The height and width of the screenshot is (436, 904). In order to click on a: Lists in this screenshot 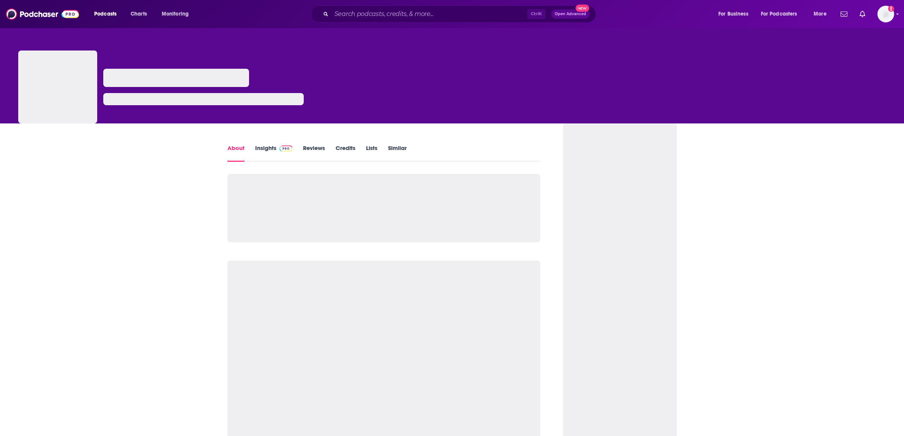, I will do `click(372, 153)`.